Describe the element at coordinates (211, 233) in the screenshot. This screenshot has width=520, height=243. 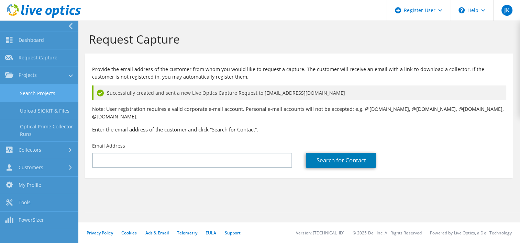
I see `a: EULA` at that location.